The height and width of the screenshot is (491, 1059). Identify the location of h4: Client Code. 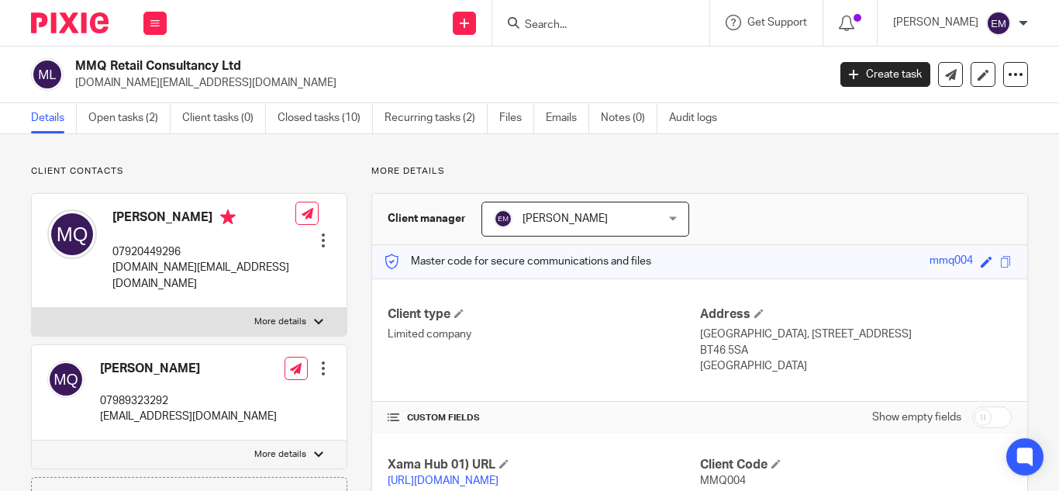
(856, 464).